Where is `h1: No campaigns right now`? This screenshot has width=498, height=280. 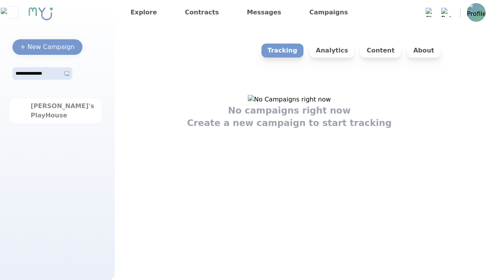
h1: No campaigns right now is located at coordinates (289, 110).